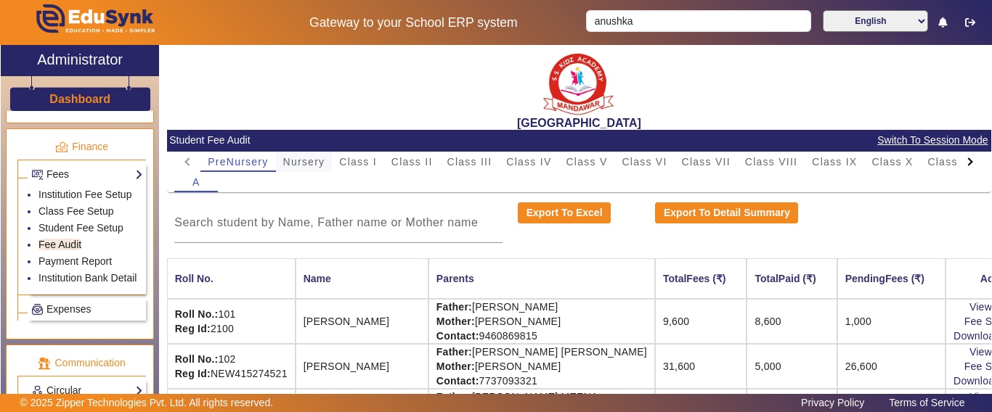  What do you see at coordinates (62, 147) in the screenshot?
I see `img: finance.png` at bounding box center [62, 147].